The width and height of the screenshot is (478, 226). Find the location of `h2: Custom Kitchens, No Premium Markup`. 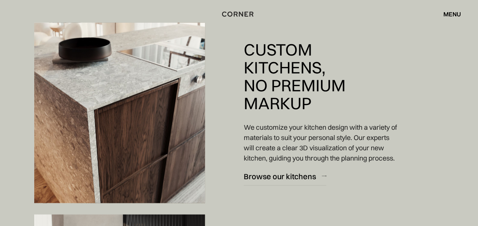

h2: Custom Kitchens, No Premium Markup is located at coordinates (320, 76).